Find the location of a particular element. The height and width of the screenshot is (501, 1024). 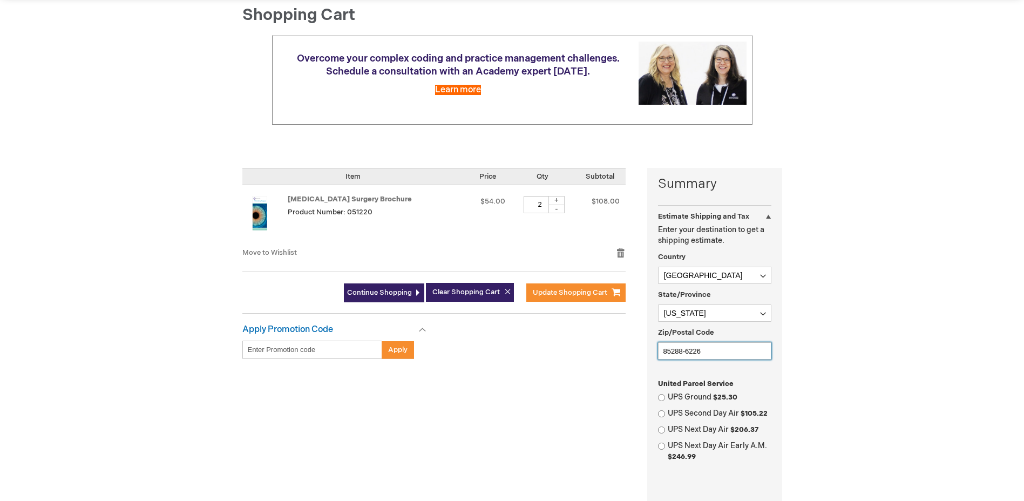

span: Shopping Cart is located at coordinates (299, 15).